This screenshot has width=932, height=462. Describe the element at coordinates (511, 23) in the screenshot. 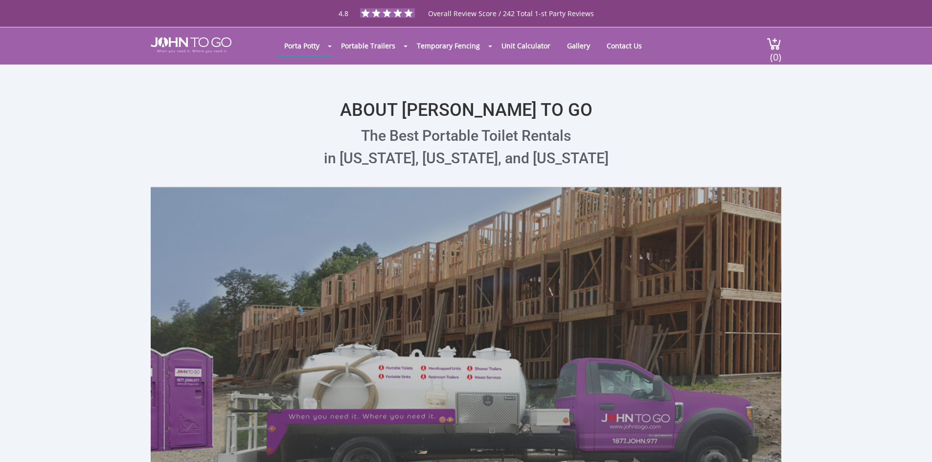

I see `span: Overall Review Score / 242 Total 1-st Party Reviews` at that location.